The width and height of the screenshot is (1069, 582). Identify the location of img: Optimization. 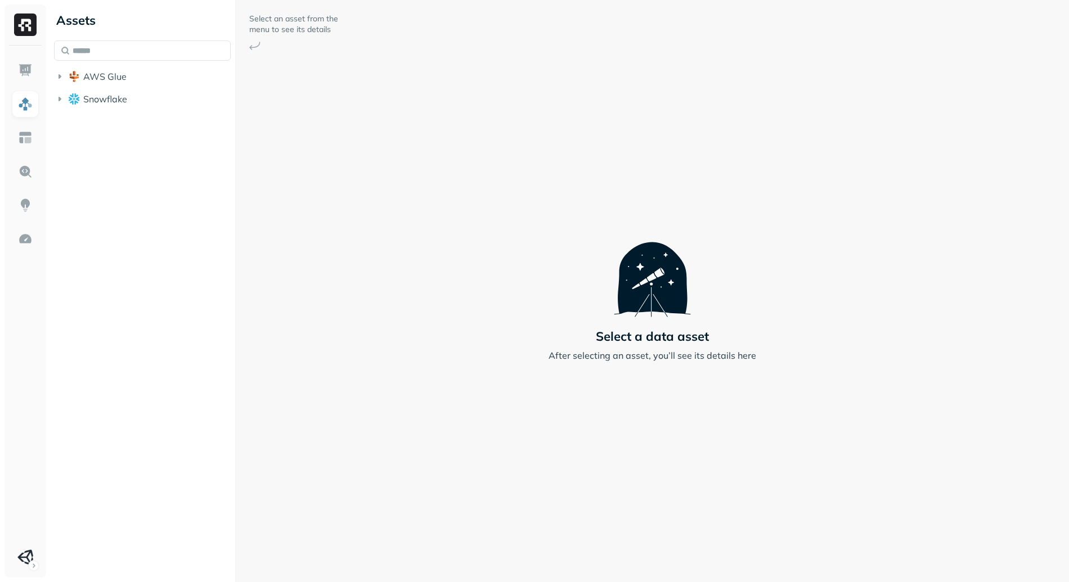
(25, 239).